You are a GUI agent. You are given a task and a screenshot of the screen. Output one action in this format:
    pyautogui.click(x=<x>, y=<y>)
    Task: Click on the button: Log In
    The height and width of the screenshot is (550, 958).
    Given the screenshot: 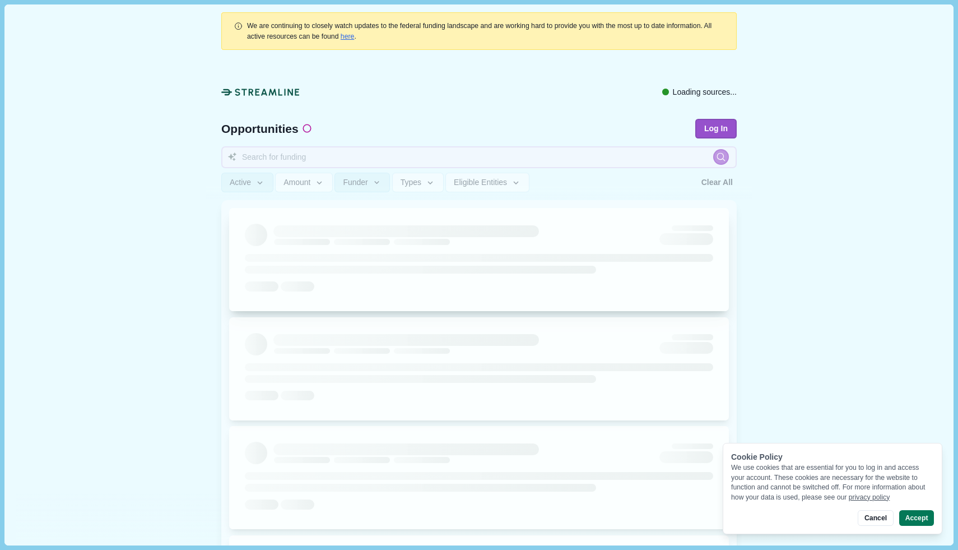 What is the action you would take?
    pyautogui.click(x=716, y=128)
    